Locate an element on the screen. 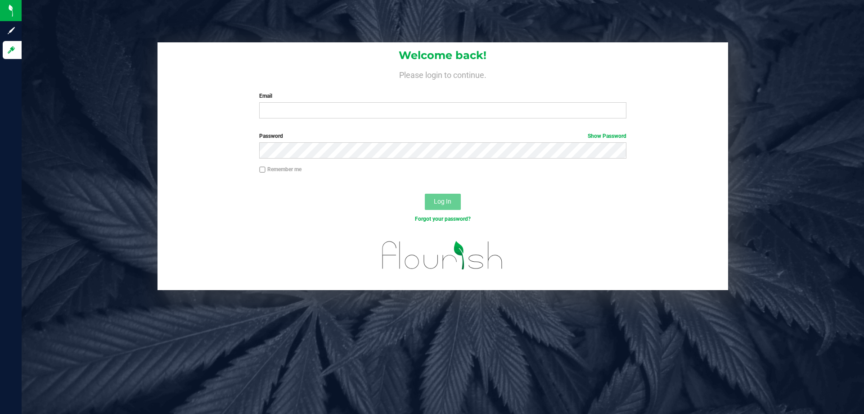 The height and width of the screenshot is (414, 864). a: Show Password is located at coordinates (607, 136).